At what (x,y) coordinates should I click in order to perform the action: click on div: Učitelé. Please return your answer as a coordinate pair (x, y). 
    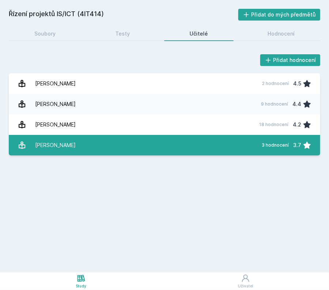
    Looking at the image, I should click on (199, 34).